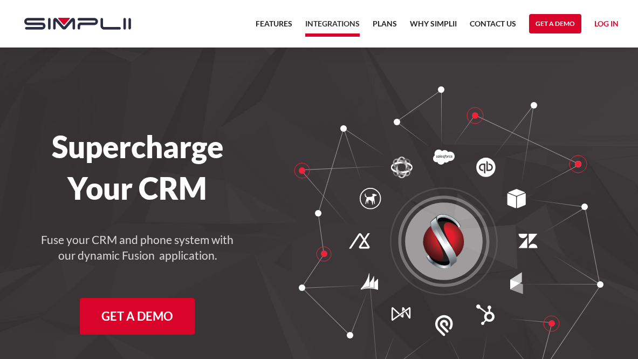 This screenshot has height=359, width=638. I want to click on a: Plans, so click(385, 27).